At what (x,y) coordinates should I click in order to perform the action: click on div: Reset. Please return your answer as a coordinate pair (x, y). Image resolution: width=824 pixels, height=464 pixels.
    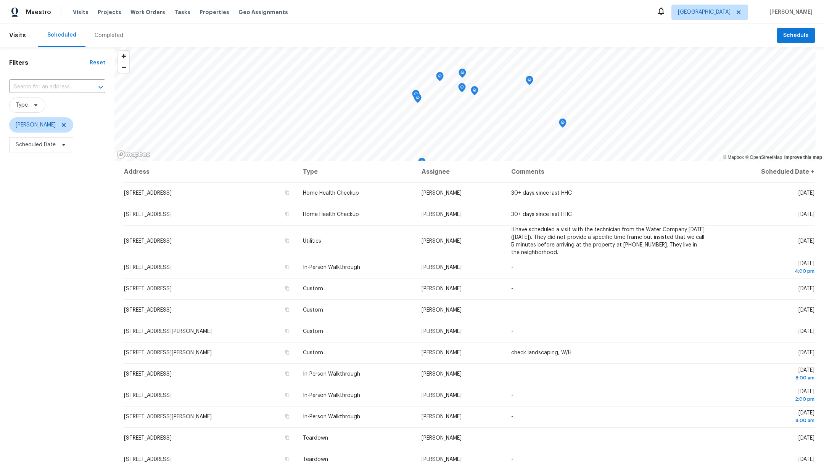
    Looking at the image, I should click on (97, 63).